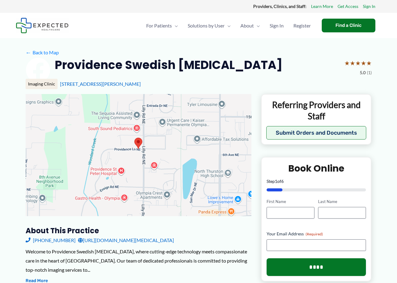 The image size is (397, 283). I want to click on a: Register, so click(302, 26).